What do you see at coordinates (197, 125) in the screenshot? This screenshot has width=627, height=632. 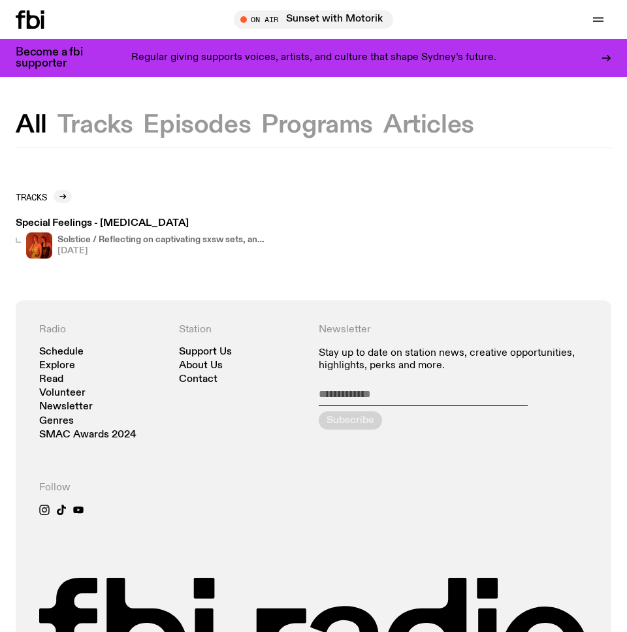 I see `button: Episodes` at bounding box center [197, 125].